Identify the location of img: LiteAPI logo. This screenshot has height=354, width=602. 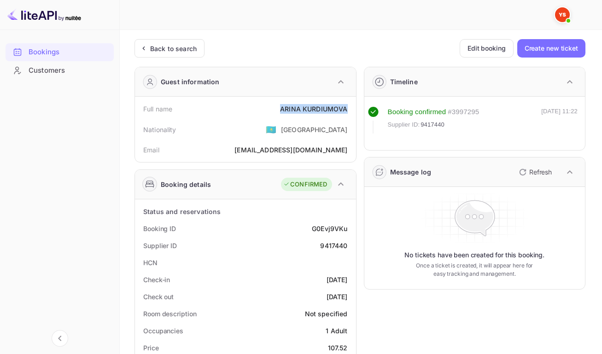
(44, 15).